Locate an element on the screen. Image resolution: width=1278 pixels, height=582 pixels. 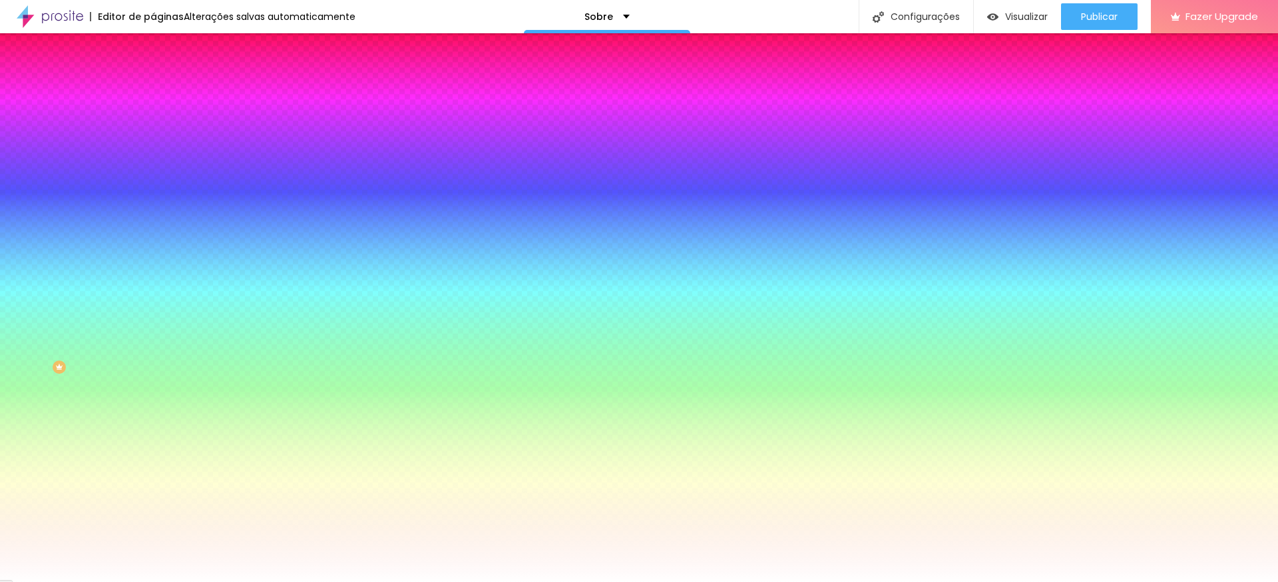
span: Visualizar is located at coordinates (1026, 17).